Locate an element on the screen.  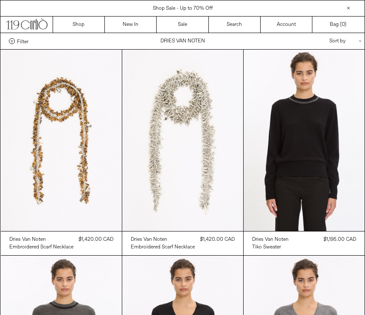
a: Tiko Sweater is located at coordinates (270, 247).